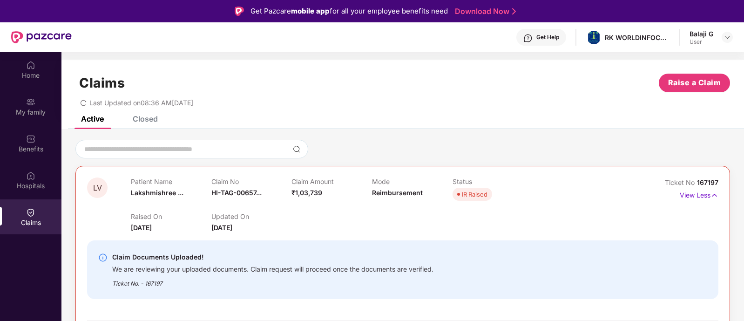 The height and width of the screenshot is (321, 744). What do you see at coordinates (694, 83) in the screenshot?
I see `button: Raise a Claim` at bounding box center [694, 83].